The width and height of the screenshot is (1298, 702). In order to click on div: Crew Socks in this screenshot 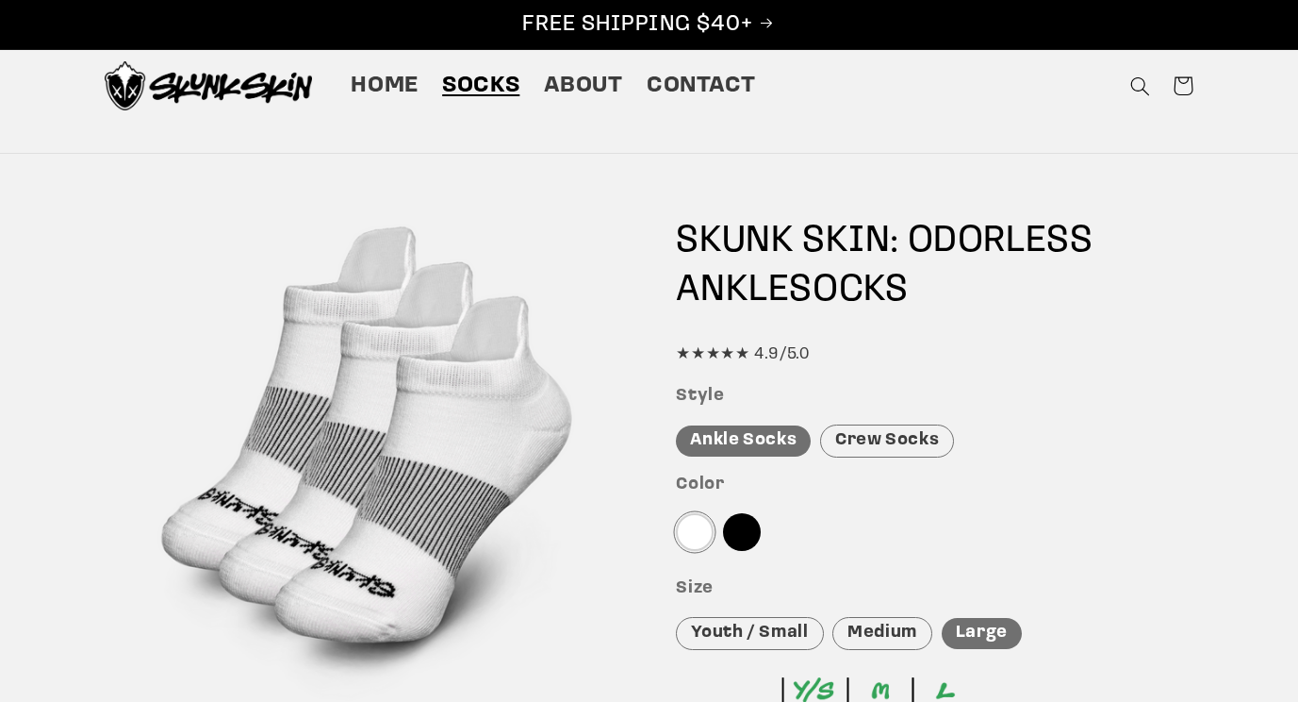, I will do `click(887, 440)`.